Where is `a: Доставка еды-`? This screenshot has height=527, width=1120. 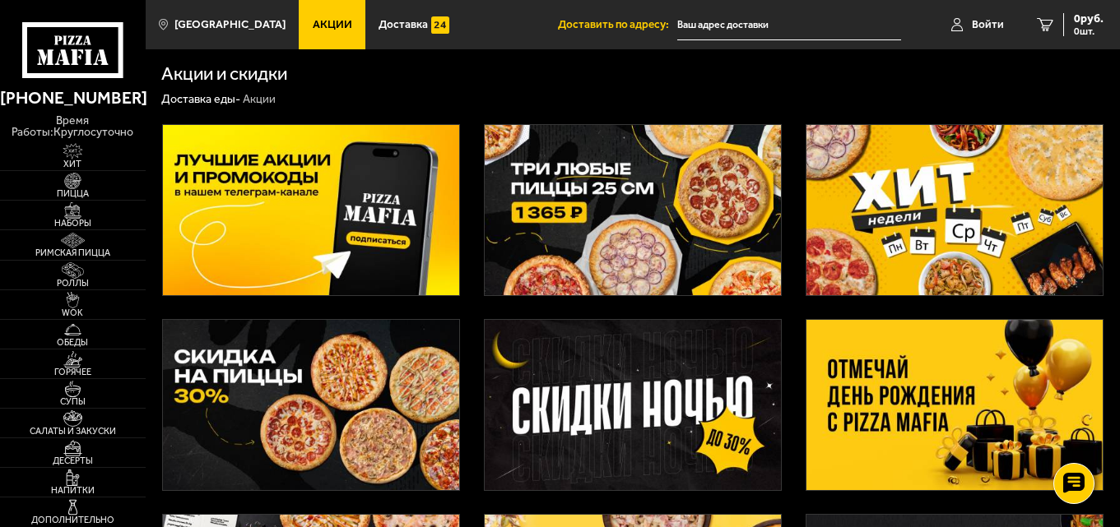 a: Доставка еды- is located at coordinates (201, 99).